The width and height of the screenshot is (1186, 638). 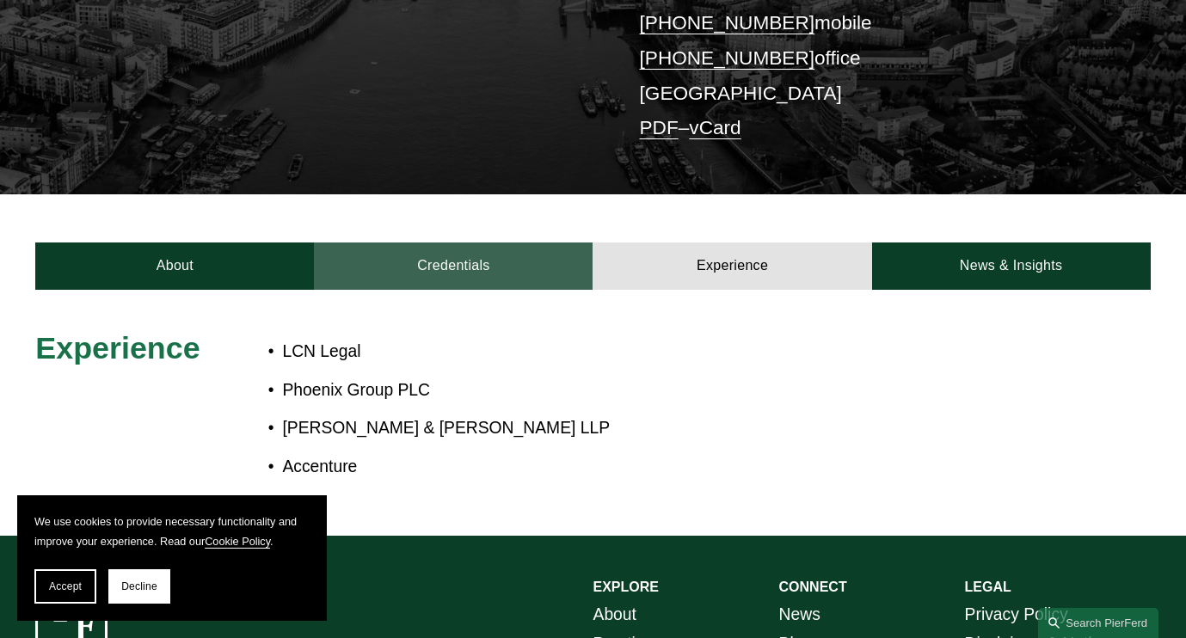 I want to click on a: PDF, so click(x=659, y=127).